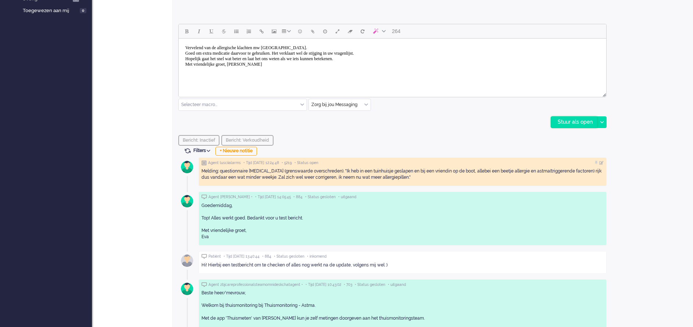 Image resolution: width=693 pixels, height=327 pixels. Describe the element at coordinates (603, 94) in the screenshot. I see `div: Resize` at that location.